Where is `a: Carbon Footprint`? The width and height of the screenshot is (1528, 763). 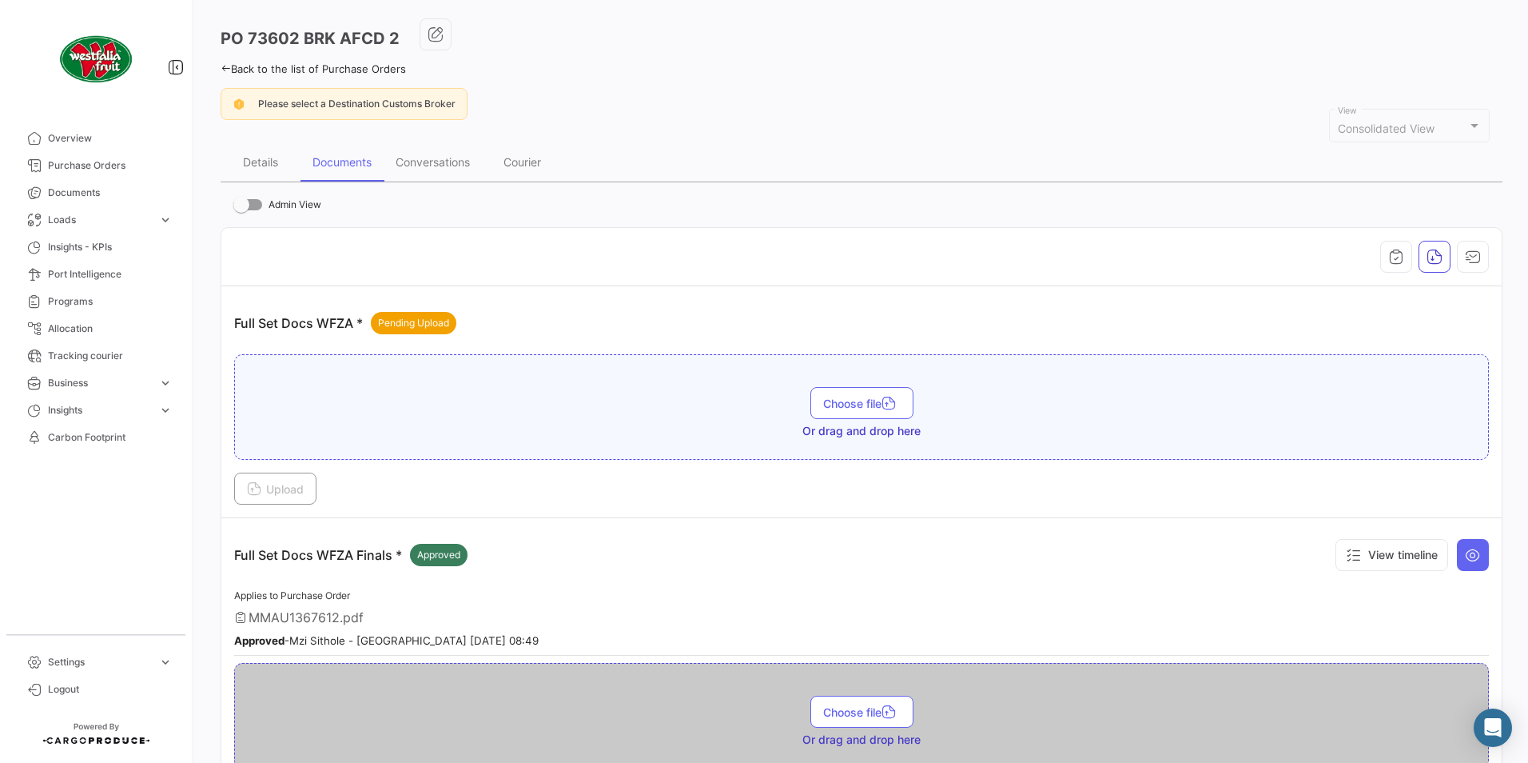
a: Carbon Footprint is located at coordinates (96, 437).